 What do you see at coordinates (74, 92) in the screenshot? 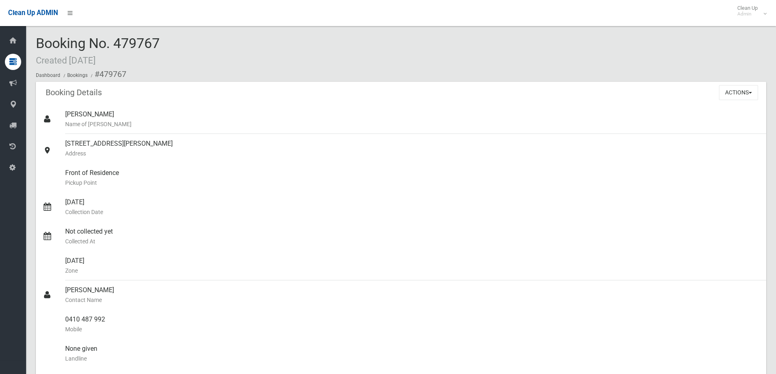
I see `header: Booking Details` at bounding box center [74, 92].